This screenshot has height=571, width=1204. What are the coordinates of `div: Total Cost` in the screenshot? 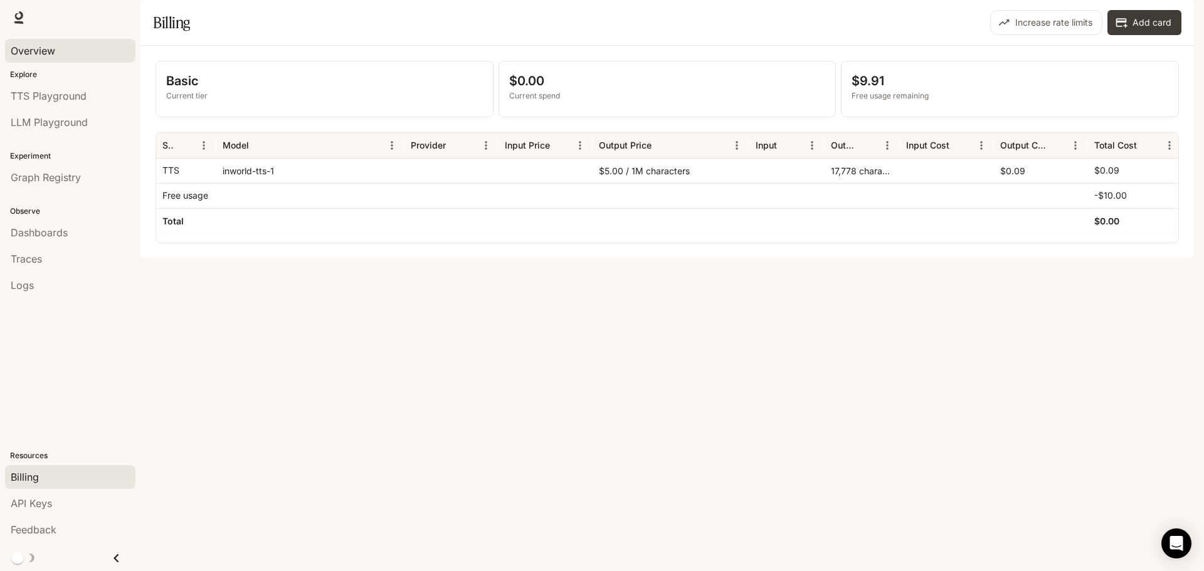 It's located at (1116, 145).